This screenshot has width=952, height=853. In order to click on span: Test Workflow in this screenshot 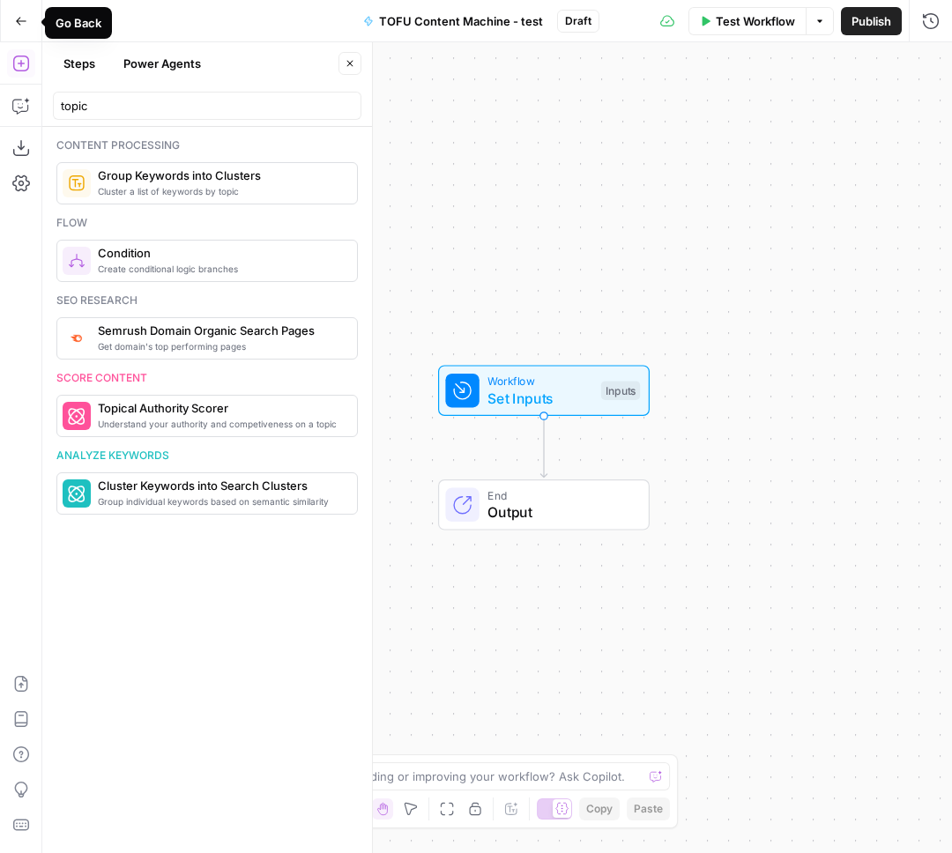, I will do `click(755, 21)`.